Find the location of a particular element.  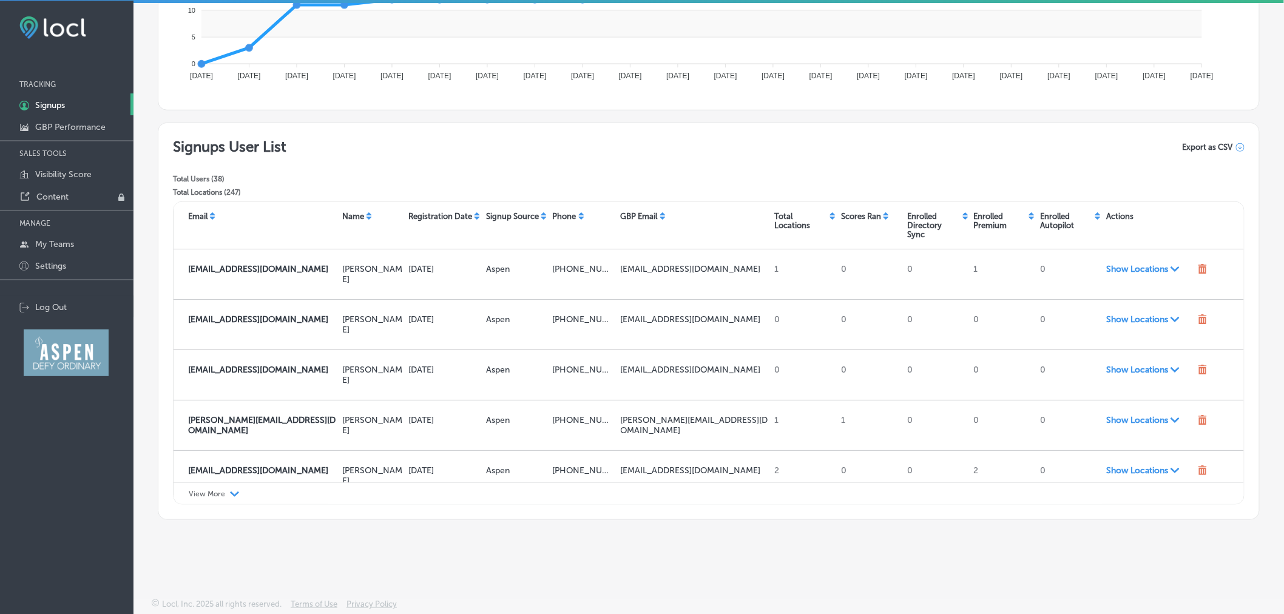

p: Settings is located at coordinates (50, 266).